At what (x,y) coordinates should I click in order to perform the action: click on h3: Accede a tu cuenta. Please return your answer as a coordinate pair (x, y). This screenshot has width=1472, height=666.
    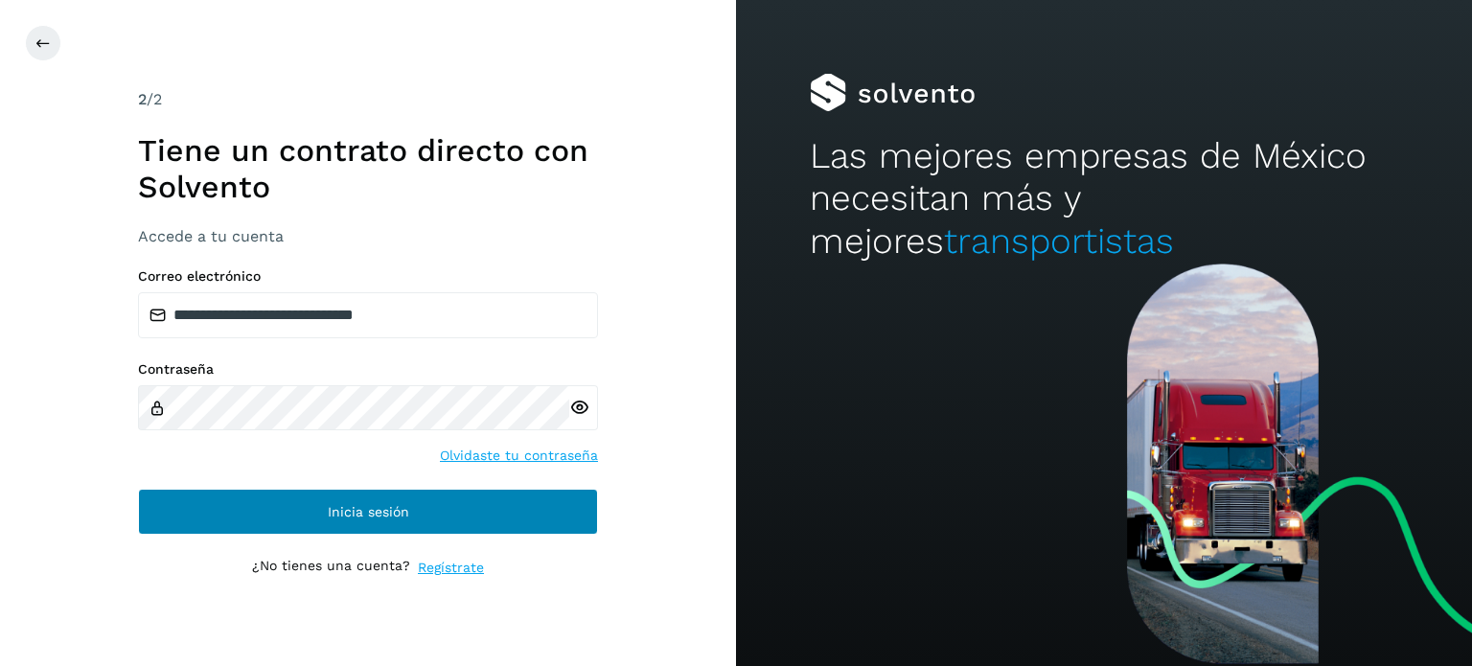
    Looking at the image, I should click on (368, 236).